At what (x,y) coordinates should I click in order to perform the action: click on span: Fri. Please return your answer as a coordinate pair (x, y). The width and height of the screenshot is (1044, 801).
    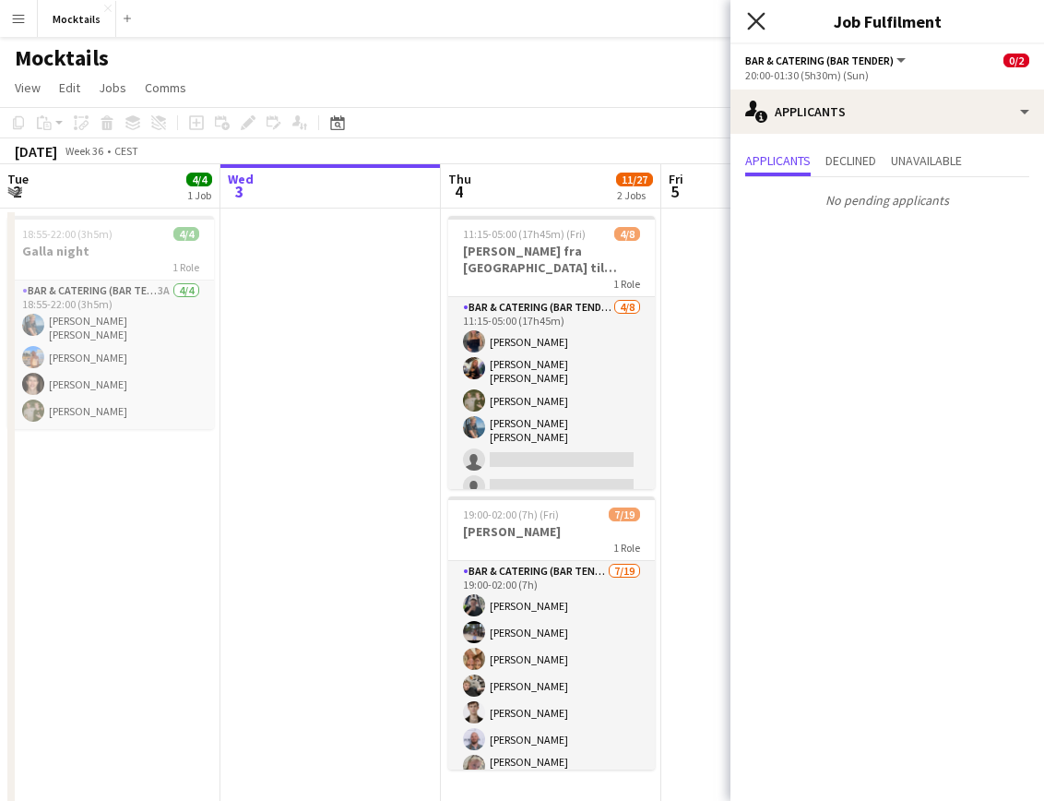
    Looking at the image, I should click on (676, 179).